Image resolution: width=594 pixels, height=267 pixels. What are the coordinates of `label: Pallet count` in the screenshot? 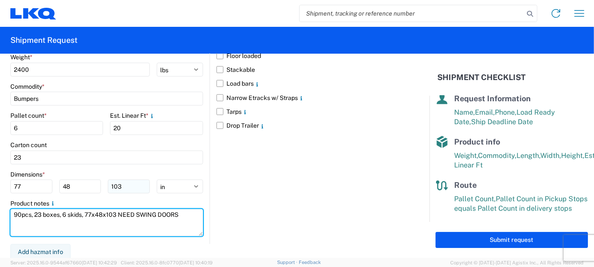 It's located at (29, 116).